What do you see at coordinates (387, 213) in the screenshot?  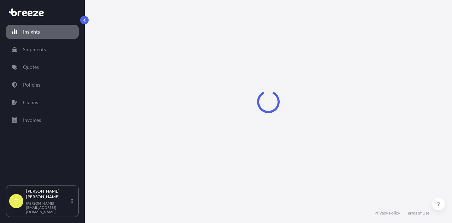 I see `a: Privacy Policy` at bounding box center [387, 213].